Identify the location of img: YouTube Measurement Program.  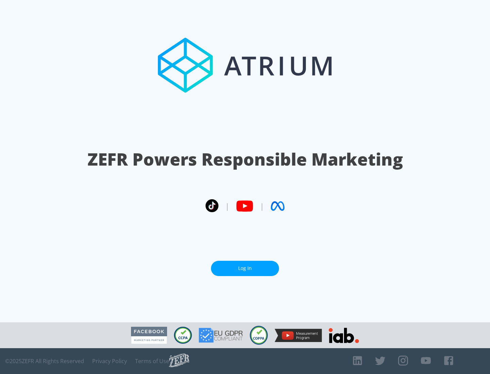
(298, 335).